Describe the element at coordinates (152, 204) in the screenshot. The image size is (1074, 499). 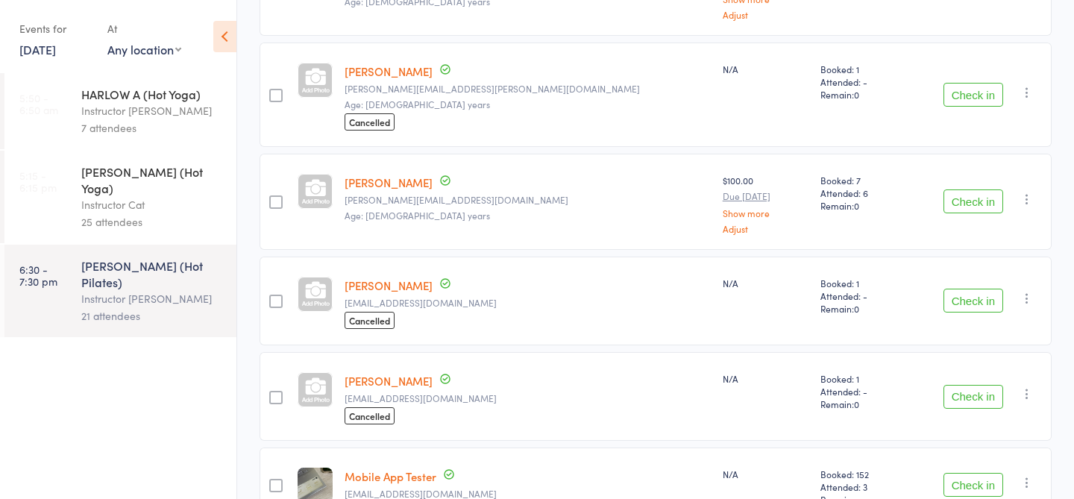
I see `div: Instructor Cat` at that location.